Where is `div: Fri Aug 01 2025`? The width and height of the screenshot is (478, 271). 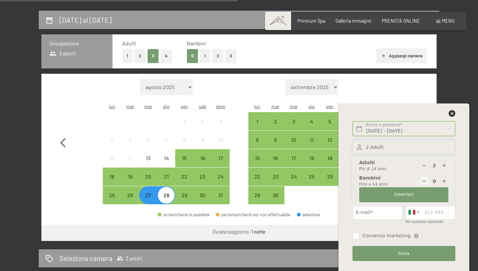
div: Fri Aug 01 2025 is located at coordinates (184, 121).